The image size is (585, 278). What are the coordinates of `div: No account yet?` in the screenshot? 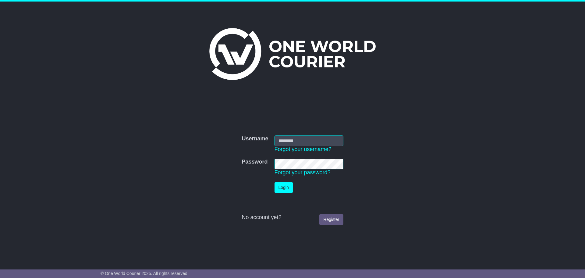 It's located at (292, 217).